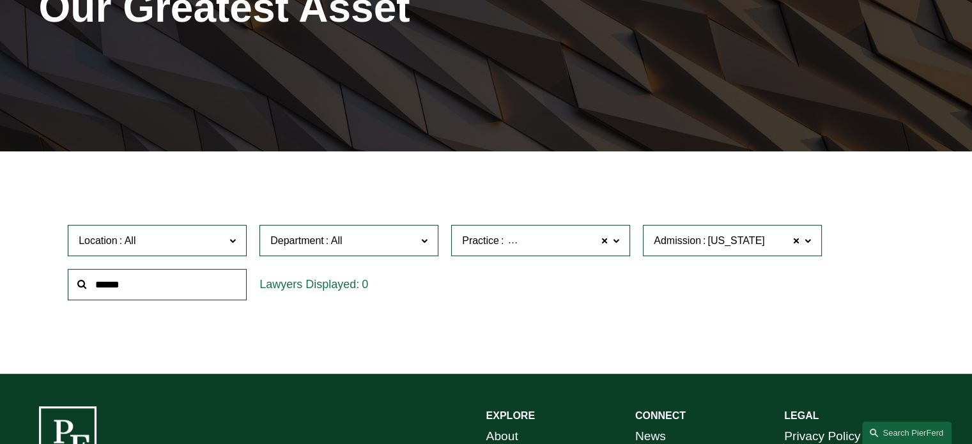 This screenshot has width=972, height=444. Describe the element at coordinates (365, 284) in the screenshot. I see `span: 0` at that location.